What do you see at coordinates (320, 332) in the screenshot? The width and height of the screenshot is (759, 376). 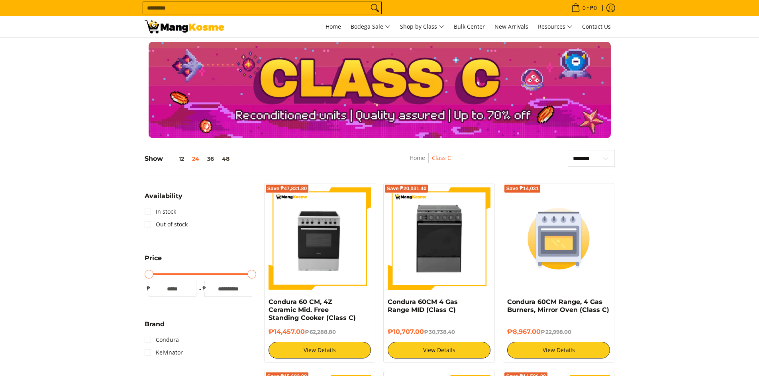 I see `h6: ₱14,457.00` at bounding box center [320, 332].